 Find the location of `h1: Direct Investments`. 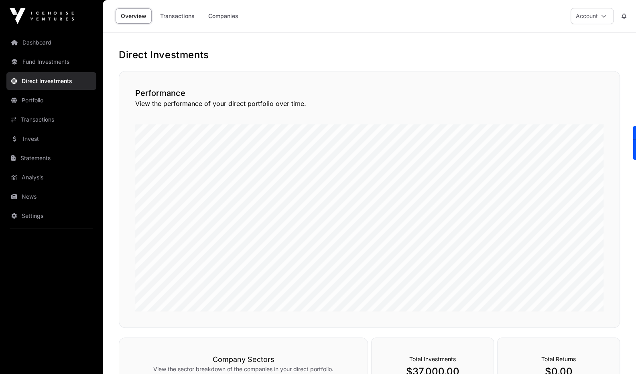

h1: Direct Investments is located at coordinates (369, 55).